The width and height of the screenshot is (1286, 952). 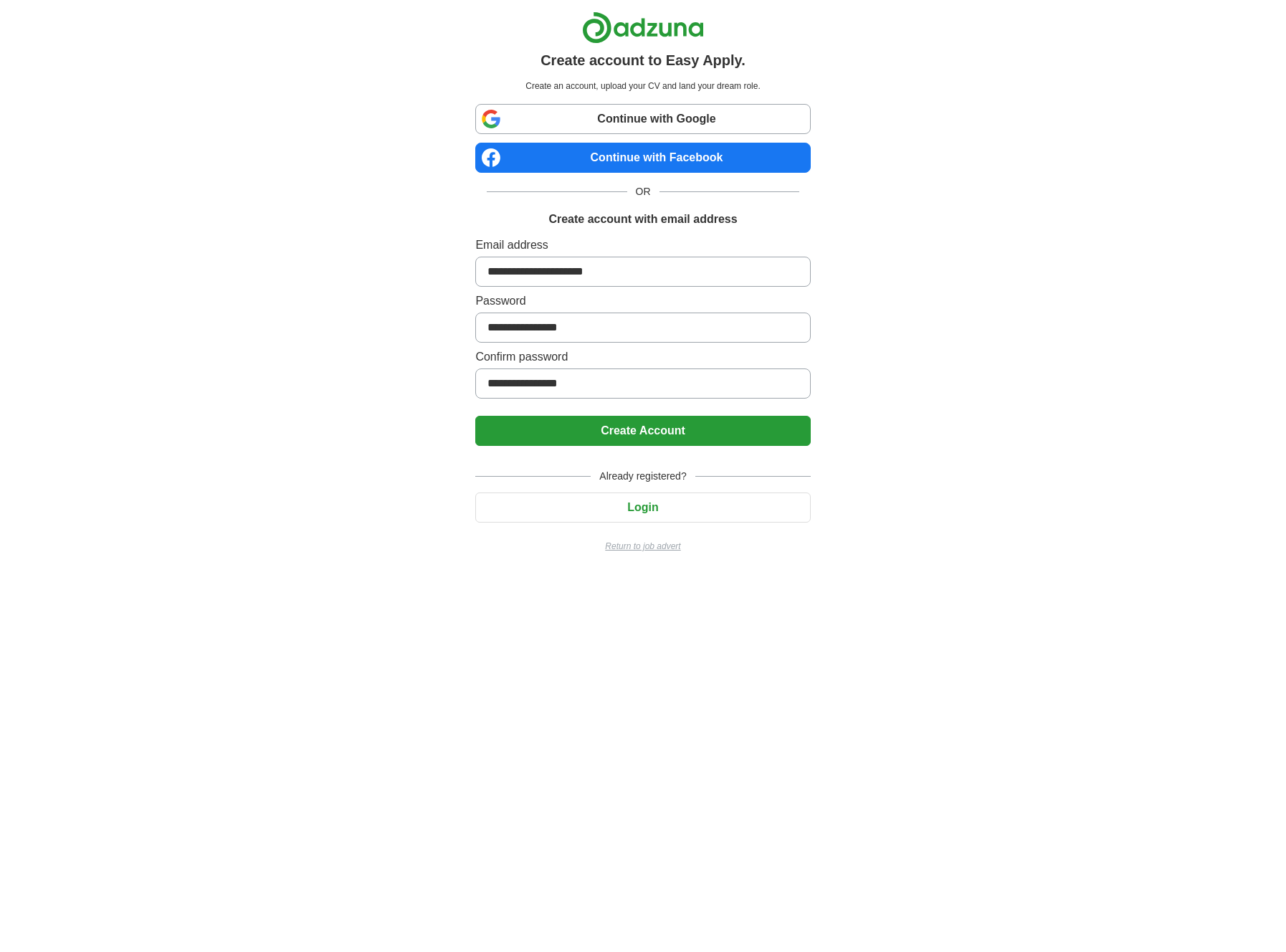 I want to click on p: Create an account, upload your CV and land your dream role., so click(x=642, y=86).